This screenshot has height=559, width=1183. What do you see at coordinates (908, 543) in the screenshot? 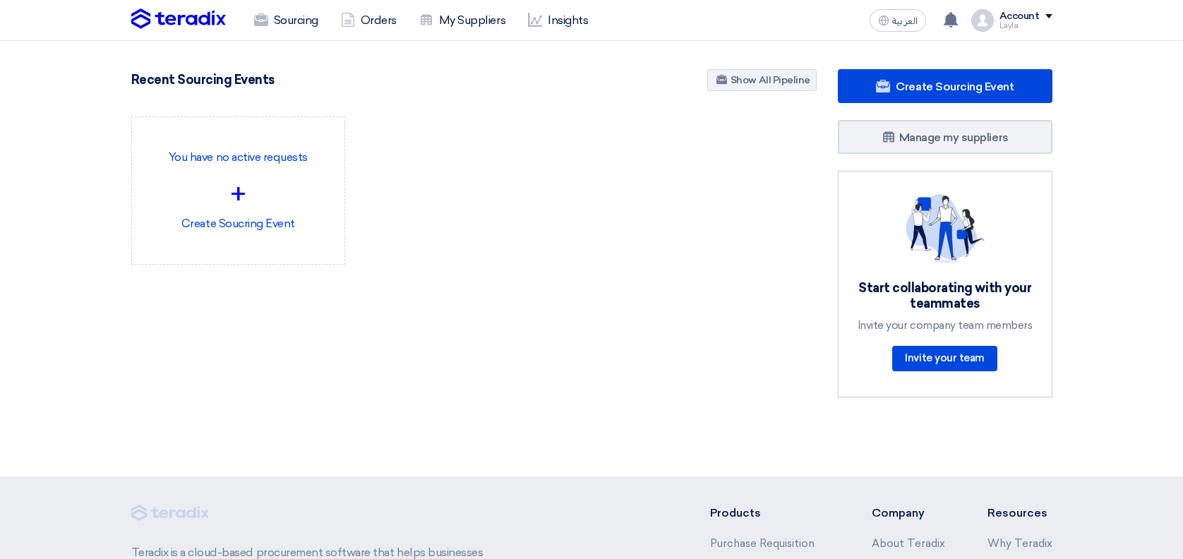
I see `a: About Teradix` at bounding box center [908, 543].